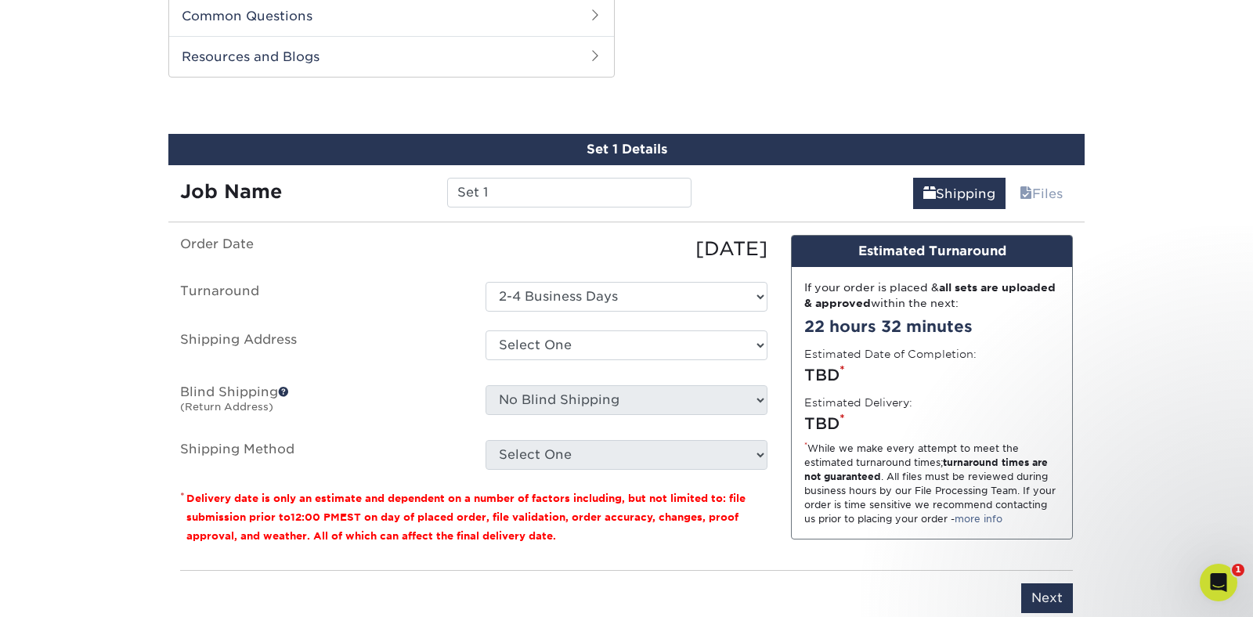 Image resolution: width=1253 pixels, height=617 pixels. What do you see at coordinates (315, 517) in the screenshot?
I see `span: 12:00 PM` at bounding box center [315, 517].